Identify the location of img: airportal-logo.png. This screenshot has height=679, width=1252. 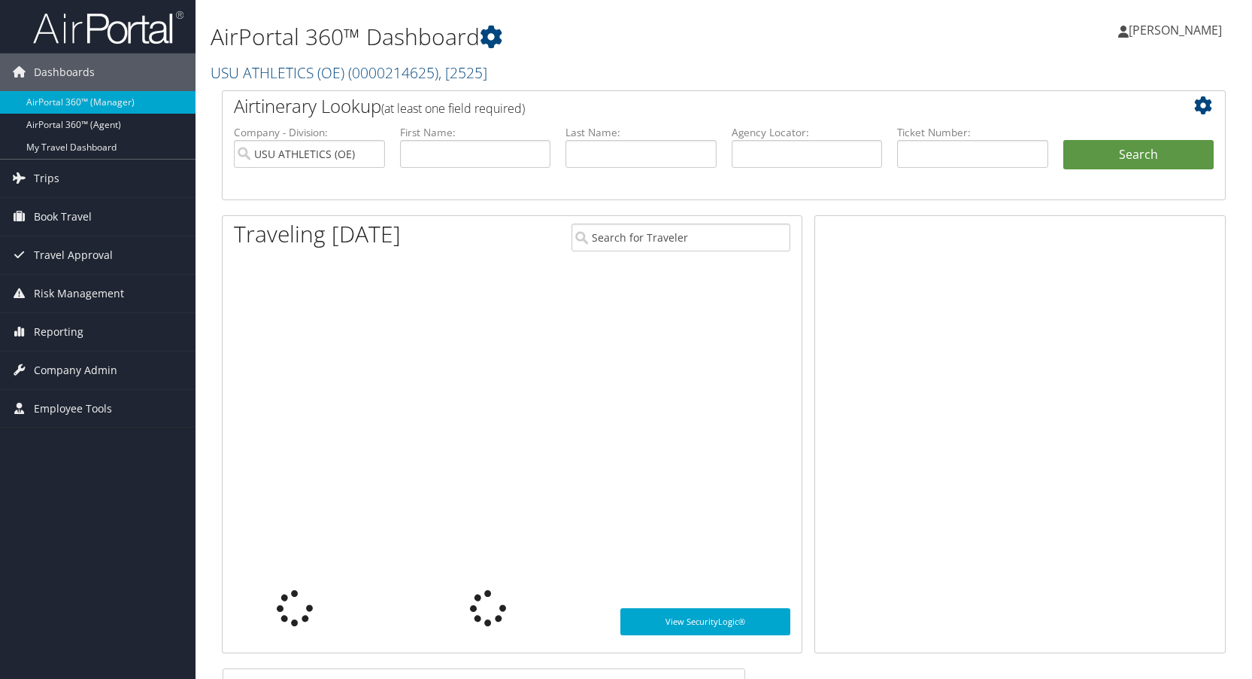
(108, 27).